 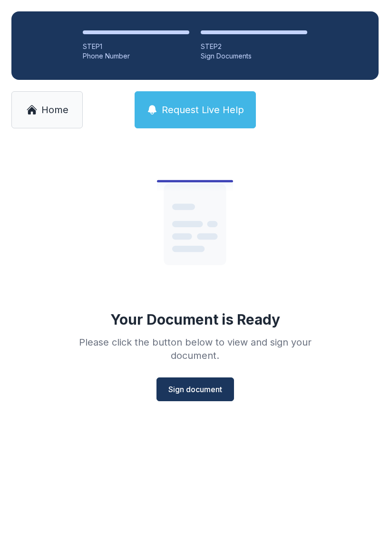 What do you see at coordinates (136, 56) in the screenshot?
I see `div: Phone Number` at bounding box center [136, 56].